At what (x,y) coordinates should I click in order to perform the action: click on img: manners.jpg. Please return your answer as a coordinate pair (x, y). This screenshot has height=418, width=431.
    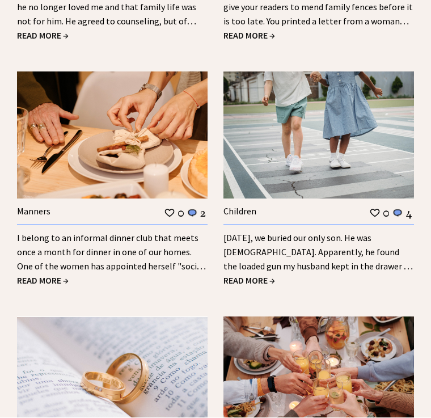
    Looking at the image, I should click on (112, 135).